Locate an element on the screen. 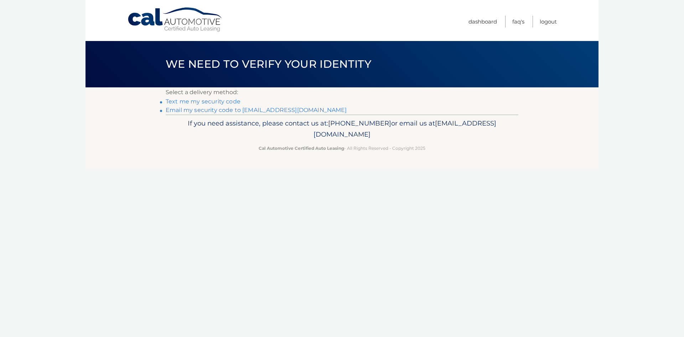 The image size is (684, 337). p: If you need assistance, please contact us at: or email us at is located at coordinates (342, 129).